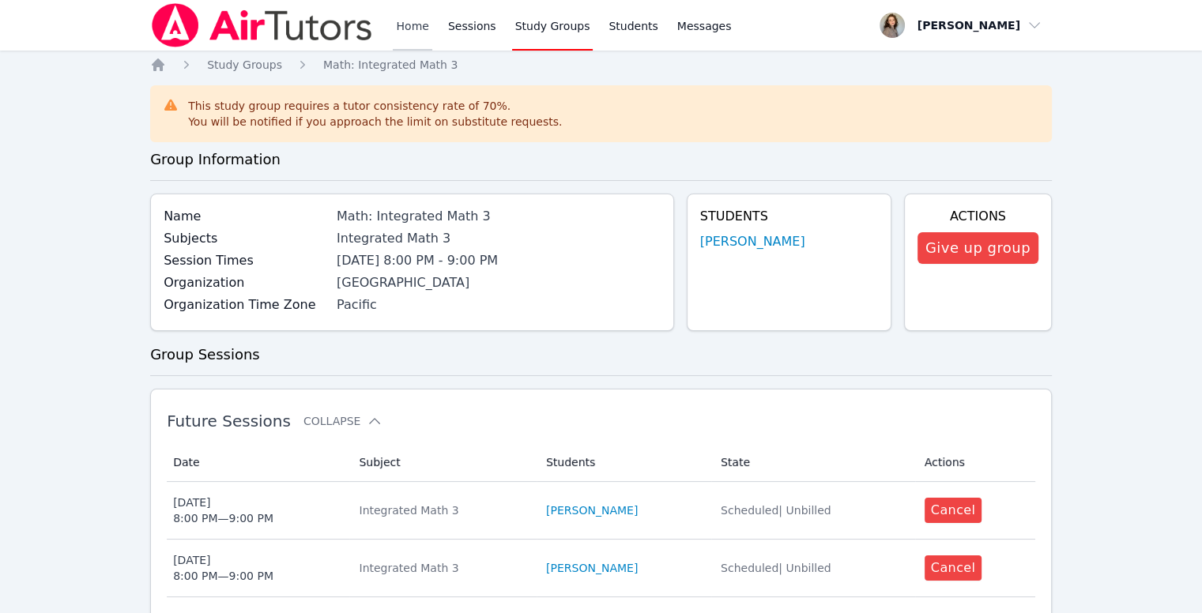 The height and width of the screenshot is (613, 1202). Describe the element at coordinates (245, 305) in the screenshot. I see `label: Organization Time Zone` at that location.